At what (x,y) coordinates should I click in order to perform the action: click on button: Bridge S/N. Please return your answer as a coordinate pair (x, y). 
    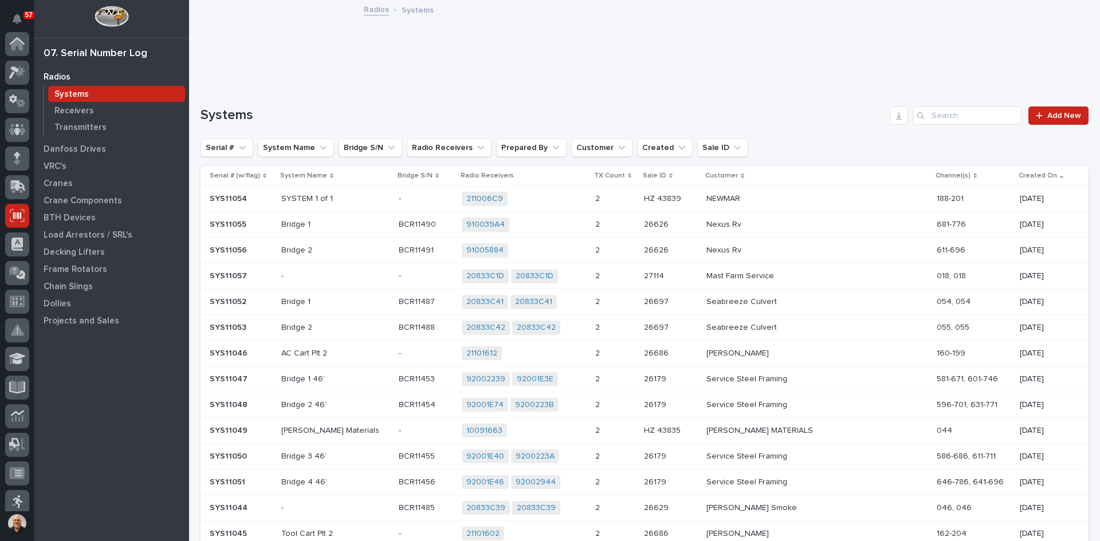
    Looking at the image, I should click on (370, 148).